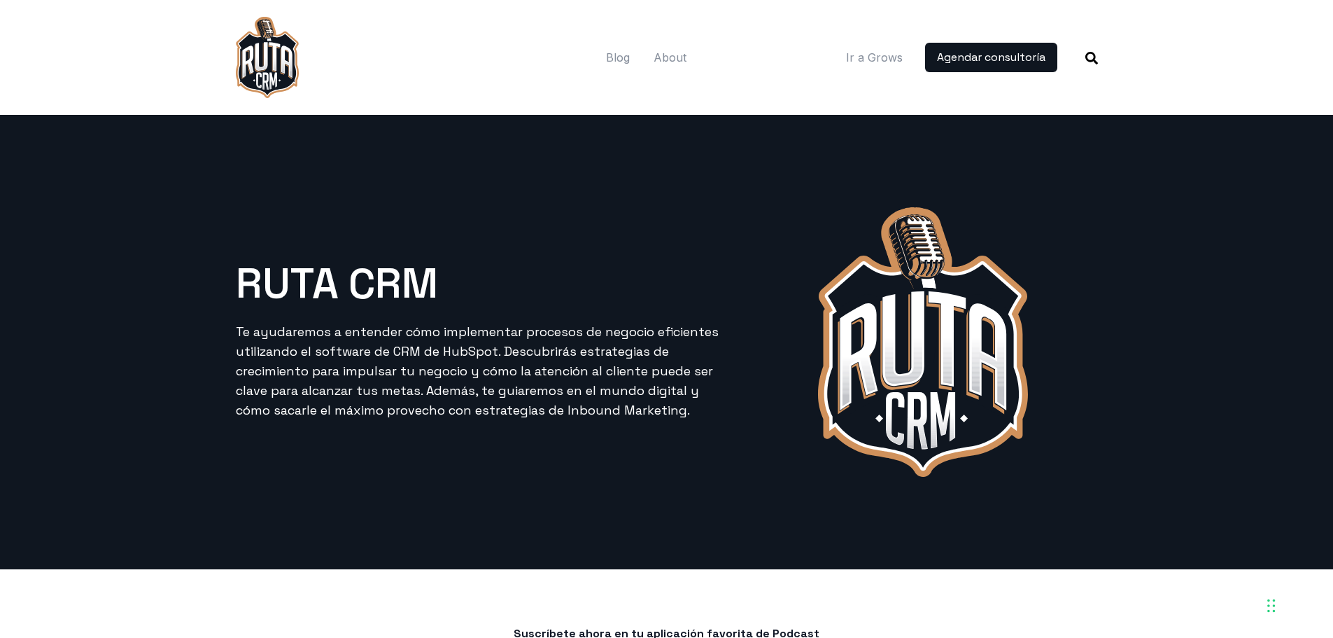 This screenshot has height=638, width=1333. What do you see at coordinates (1272, 605) in the screenshot?
I see `div: Drag` at bounding box center [1272, 605].